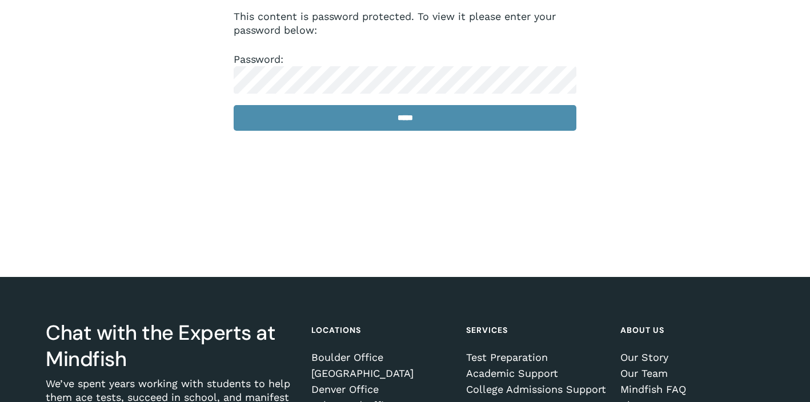 The width and height of the screenshot is (810, 402). What do you see at coordinates (536, 373) in the screenshot?
I see `a: Academic Support` at bounding box center [536, 373].